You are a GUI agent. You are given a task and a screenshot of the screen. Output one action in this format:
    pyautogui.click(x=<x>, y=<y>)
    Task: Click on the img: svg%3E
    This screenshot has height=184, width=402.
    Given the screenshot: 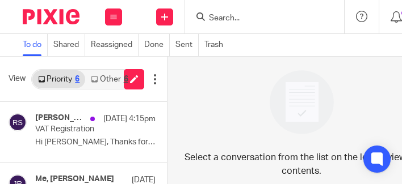 What is the action you would take?
    pyautogui.click(x=18, y=123)
    